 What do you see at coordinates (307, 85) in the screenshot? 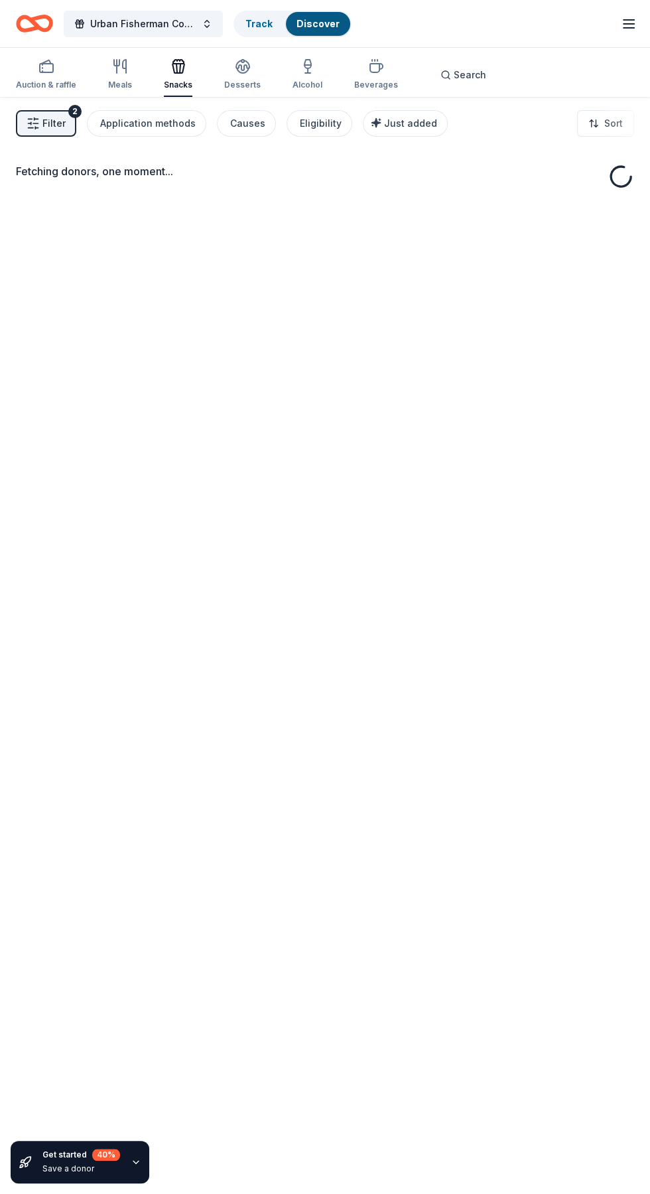
I see `div: Alcohol` at bounding box center [307, 85].